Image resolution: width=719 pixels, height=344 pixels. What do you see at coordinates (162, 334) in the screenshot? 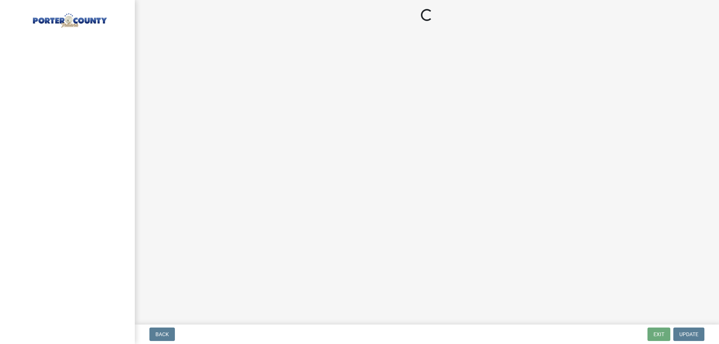
I see `button: Back` at bounding box center [162, 334].